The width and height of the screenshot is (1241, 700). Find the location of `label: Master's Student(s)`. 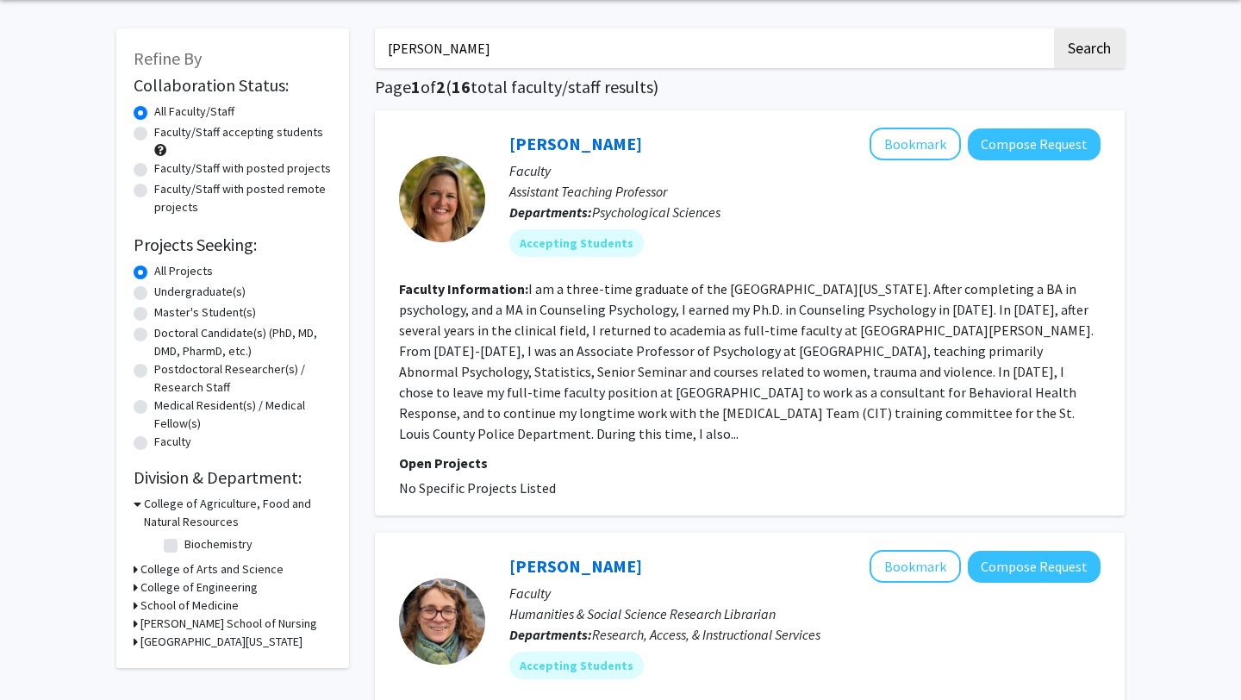

label: Master's Student(s) is located at coordinates (205, 312).